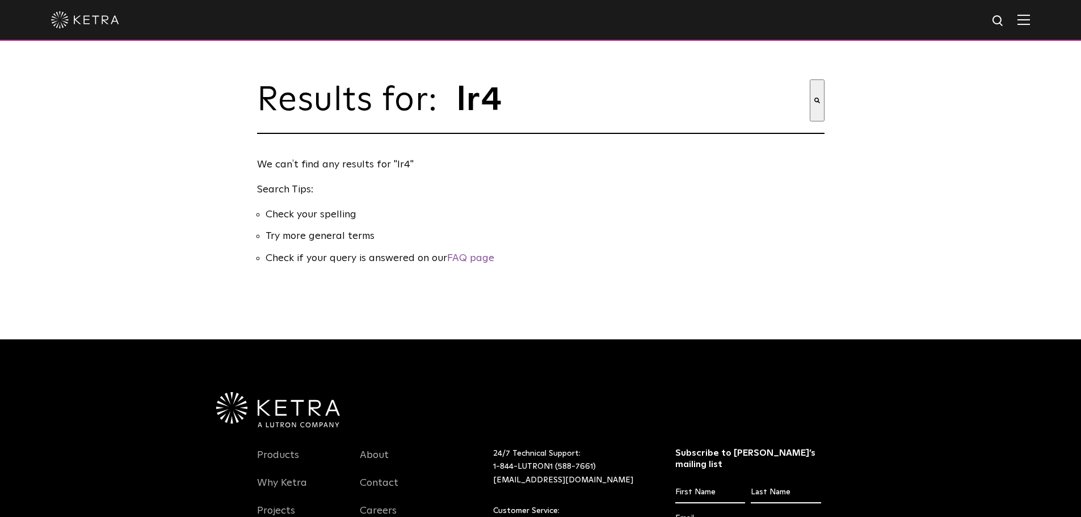  Describe the element at coordinates (545, 214) in the screenshot. I see `li: Check your spelling` at that location.